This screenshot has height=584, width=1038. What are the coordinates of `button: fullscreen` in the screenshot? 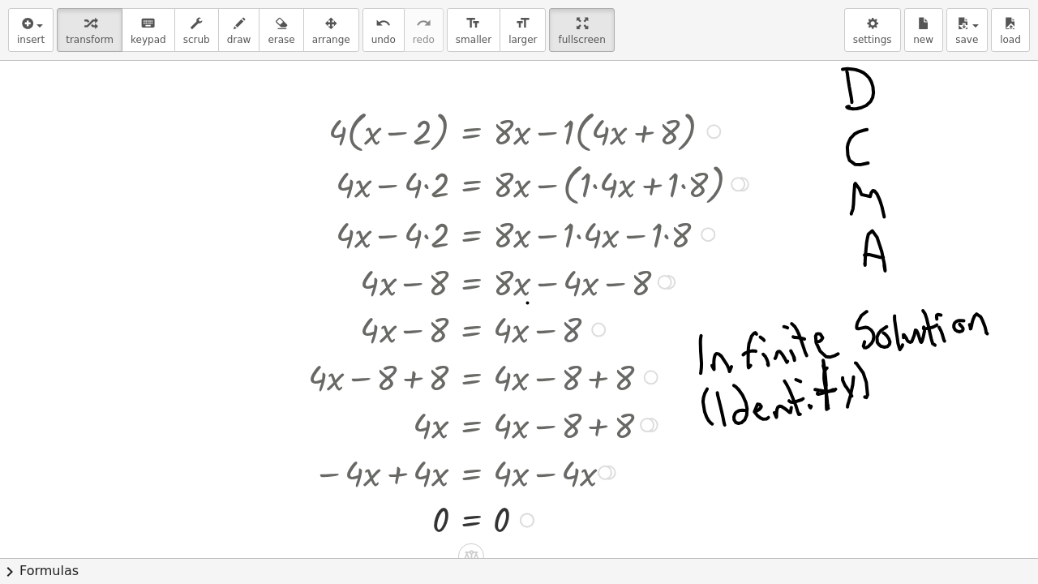 It's located at (581, 30).